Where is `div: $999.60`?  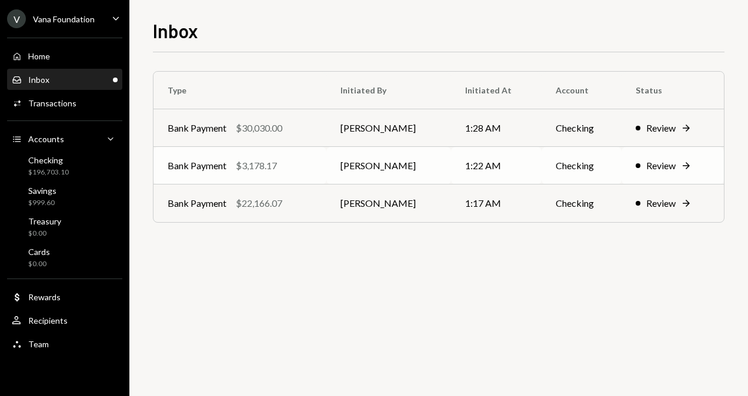 div: $999.60 is located at coordinates (42, 203).